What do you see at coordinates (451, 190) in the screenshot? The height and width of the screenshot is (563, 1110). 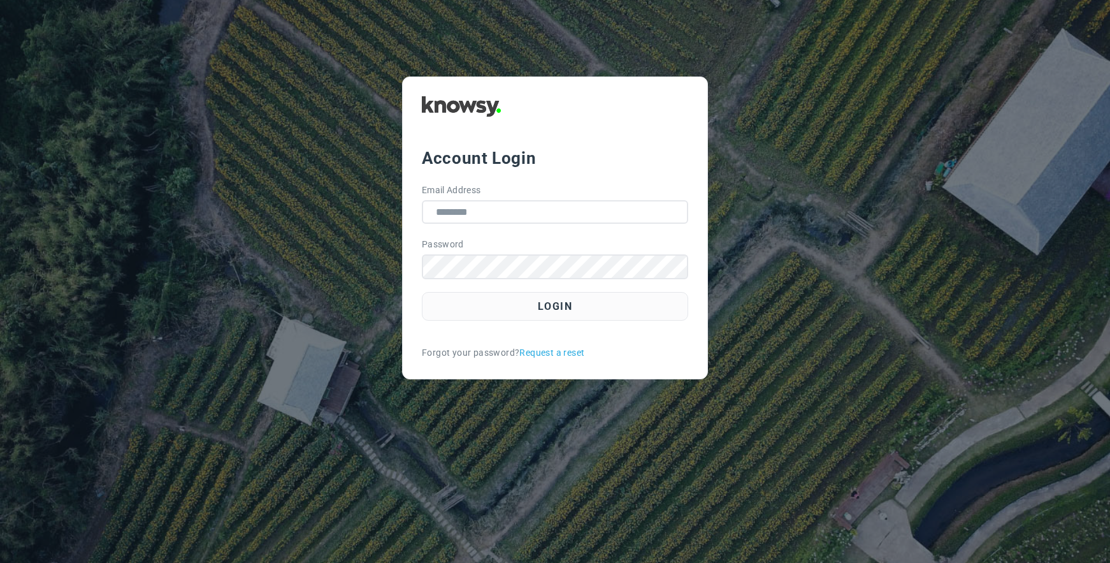 I see `label: Email Address` at bounding box center [451, 190].